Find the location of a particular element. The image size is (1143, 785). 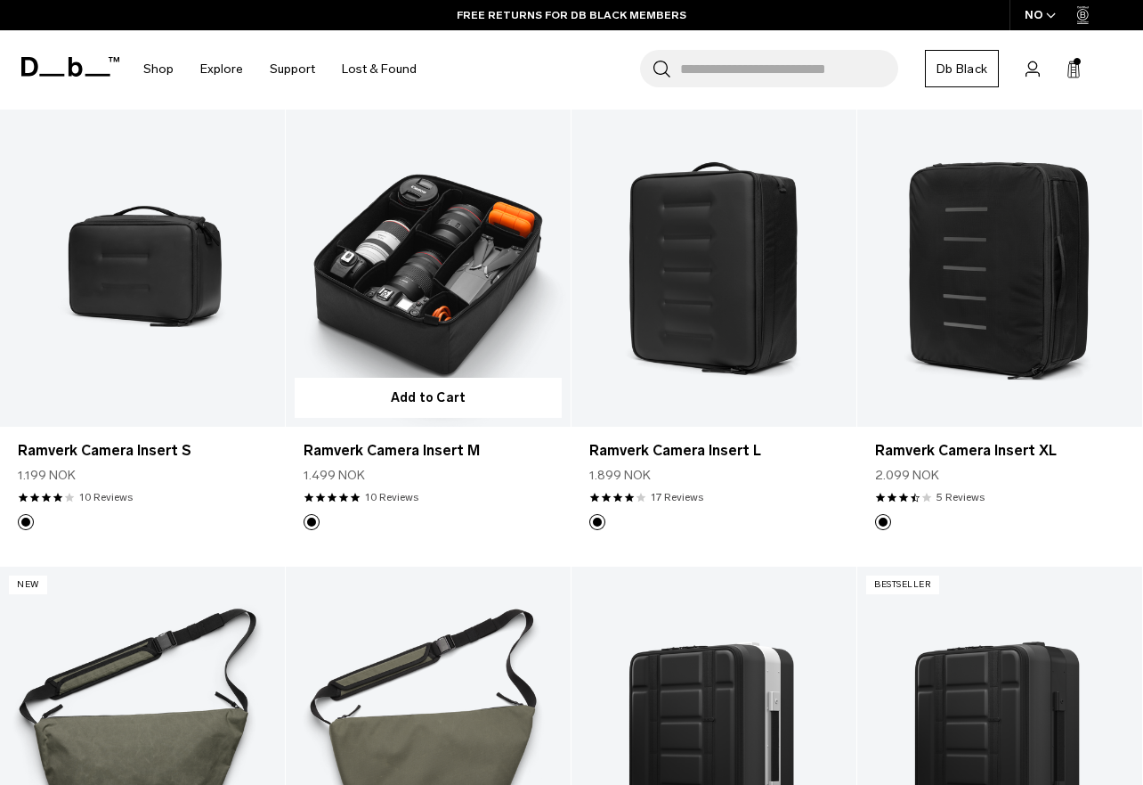

button: Add to Cart is located at coordinates (428, 397).